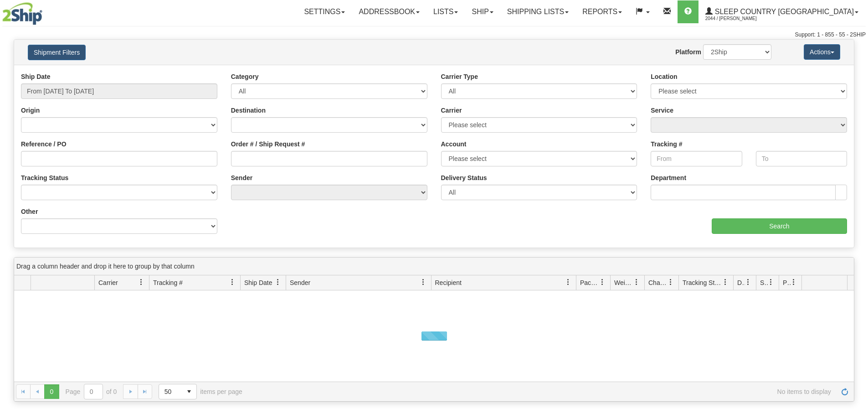 The height and width of the screenshot is (419, 868). What do you see at coordinates (801, 159) in the screenshot?
I see `input: To` at bounding box center [801, 159].